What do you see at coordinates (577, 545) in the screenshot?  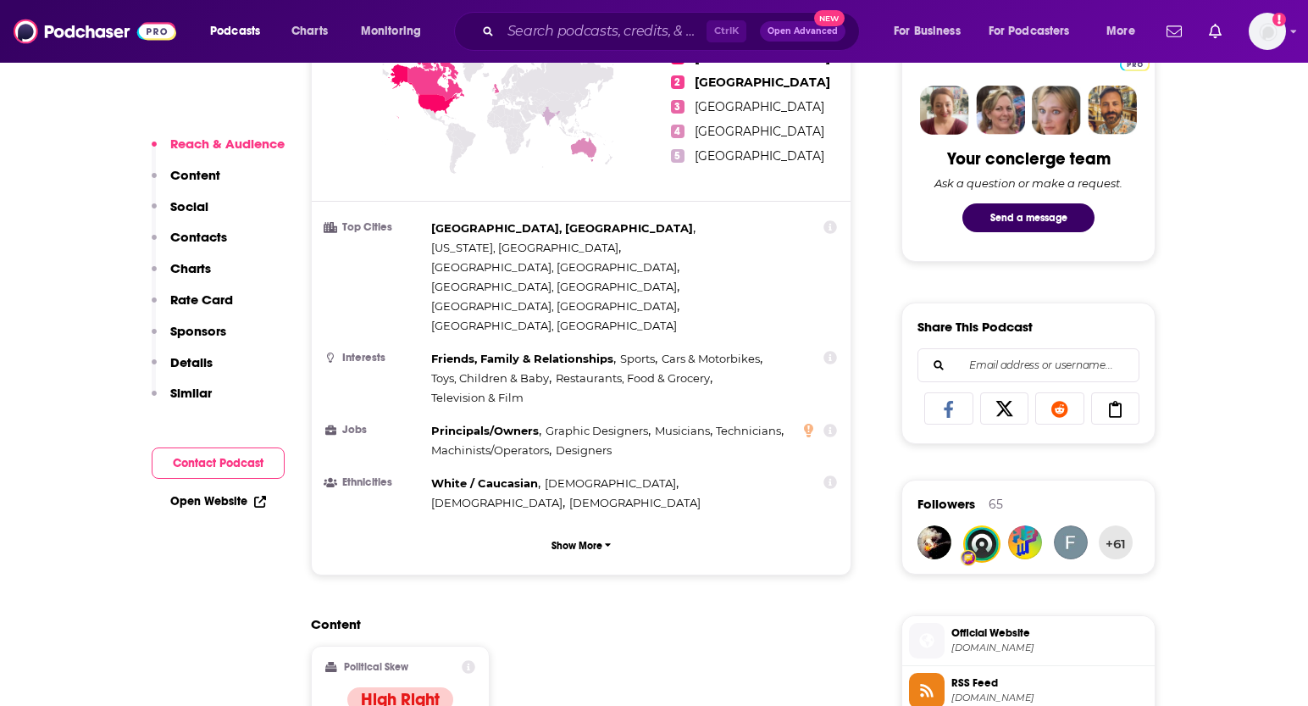 I see `p: Show More` at bounding box center [577, 545].